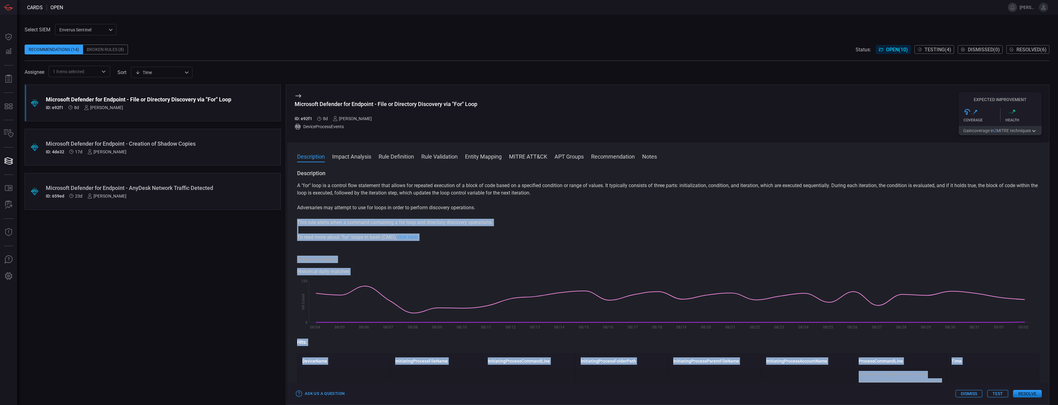  What do you see at coordinates (668, 190) in the screenshot?
I see `p: A "for" loop is a control flow statement that allows for repeated execution of a block of code ba...` at bounding box center [668, 190].